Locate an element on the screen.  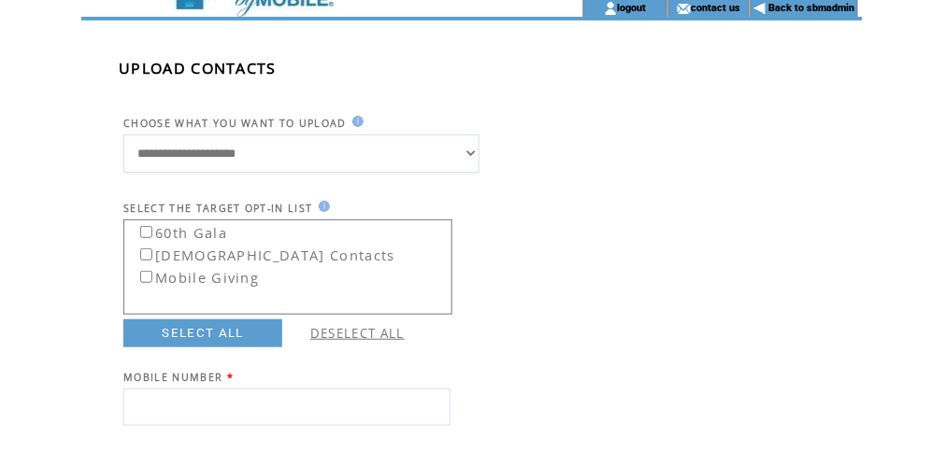
label: 60th Gala is located at coordinates (177, 230).